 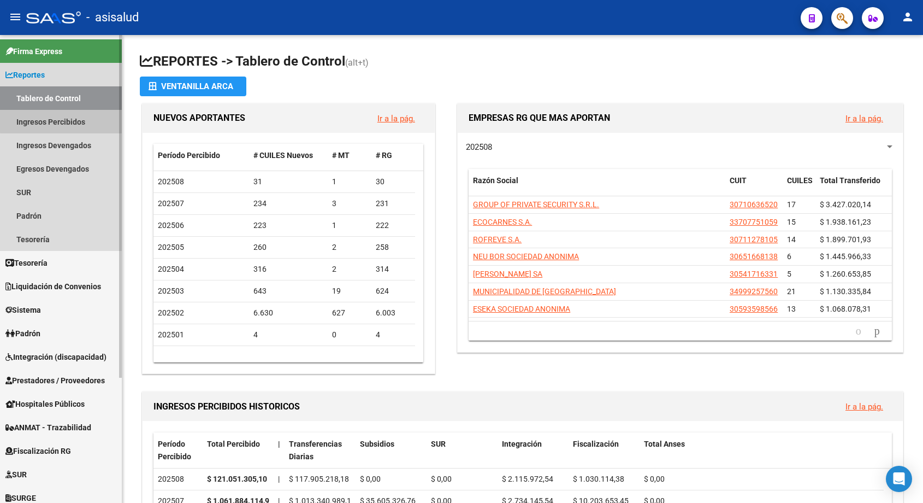 I want to click on strong: $ 121.051.305,10, so click(x=237, y=479).